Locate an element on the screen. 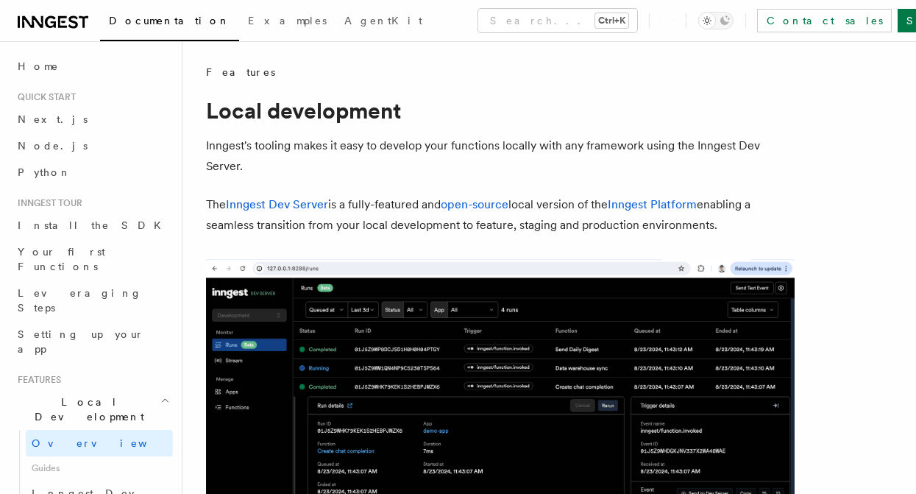 This screenshot has height=494, width=916. span: Next.js is located at coordinates (52, 119).